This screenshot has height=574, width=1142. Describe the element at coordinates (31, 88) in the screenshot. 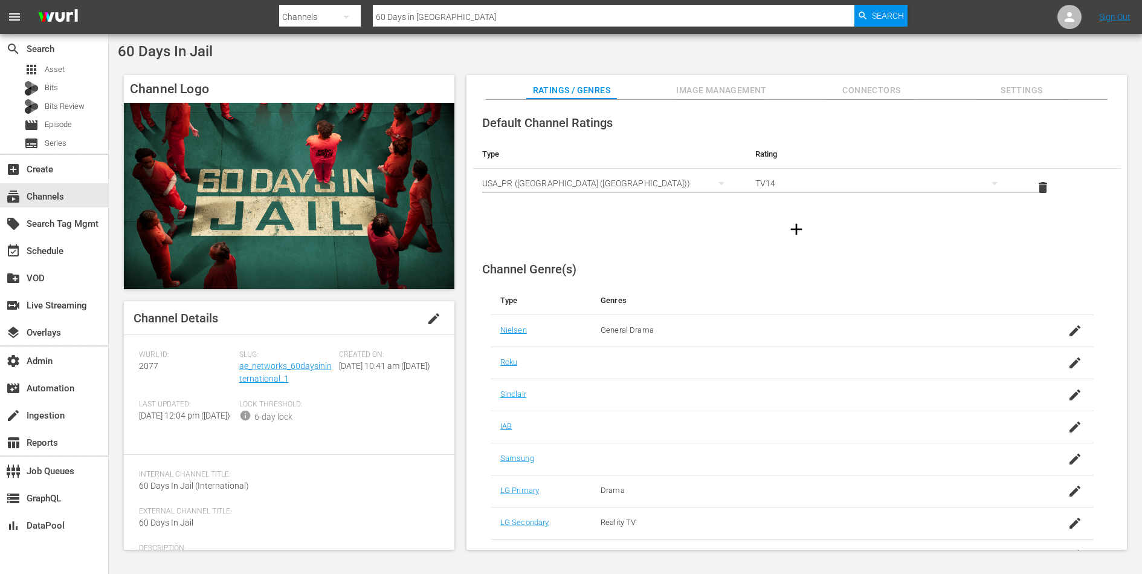

I see `div: Bits` at that location.